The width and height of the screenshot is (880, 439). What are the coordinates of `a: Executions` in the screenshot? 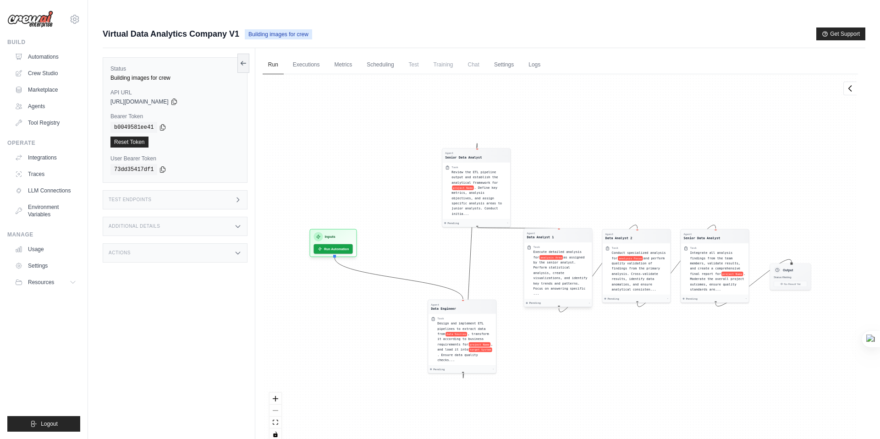 It's located at (306, 65).